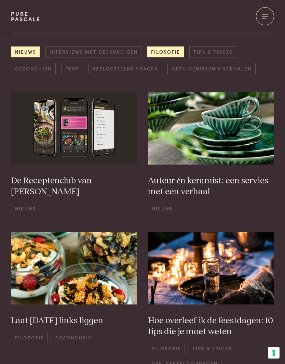  What do you see at coordinates (74, 337) in the screenshot?
I see `span: Gezondheid` at bounding box center [74, 337].